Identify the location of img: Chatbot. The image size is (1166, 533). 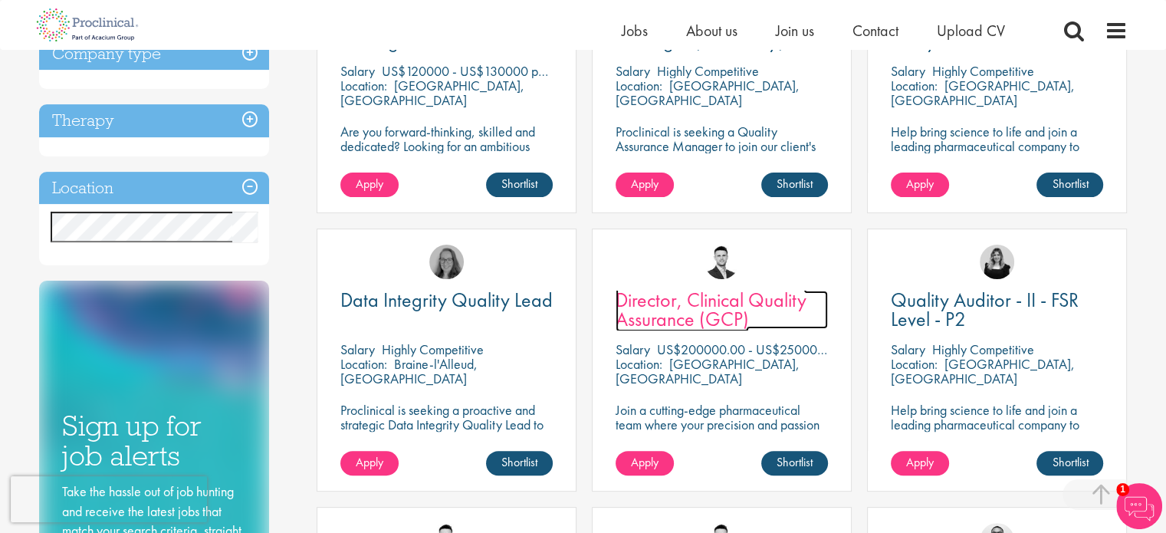
(1139, 506).